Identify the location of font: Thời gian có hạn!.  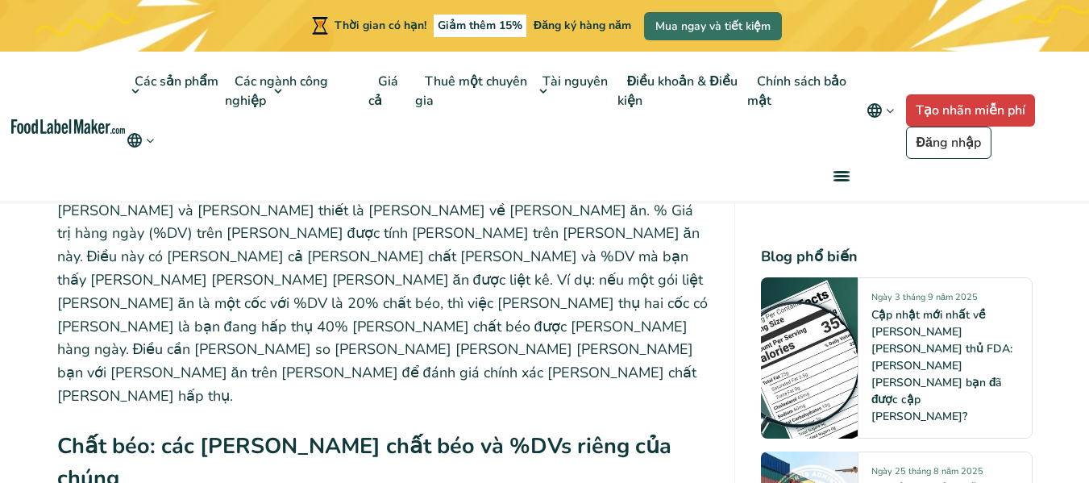
(380, 25).